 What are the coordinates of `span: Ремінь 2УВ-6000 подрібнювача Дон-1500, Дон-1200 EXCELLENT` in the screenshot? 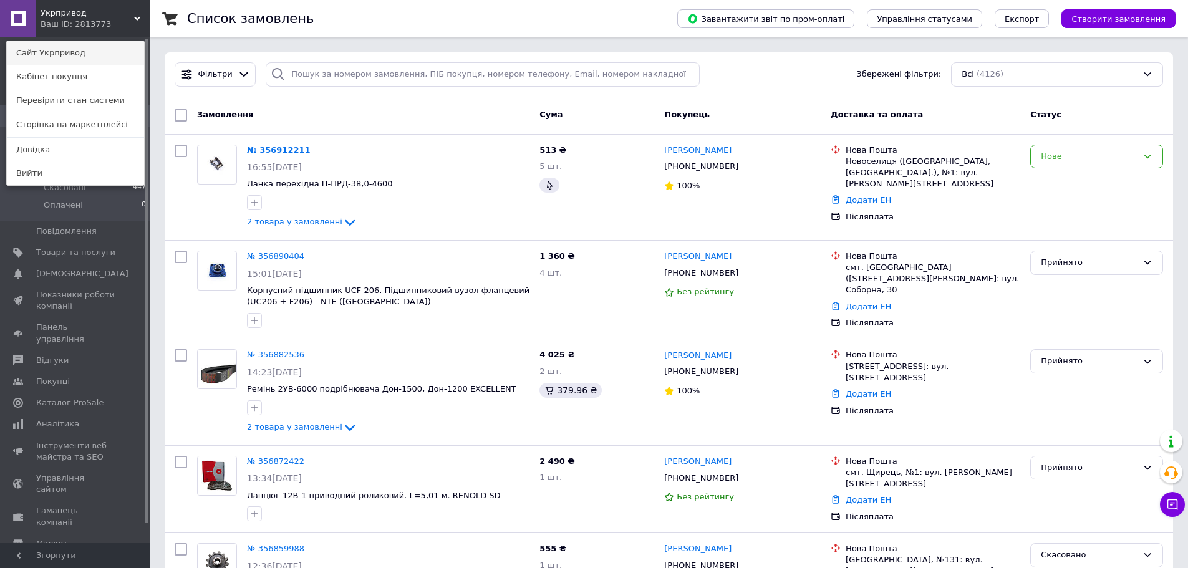 It's located at (382, 389).